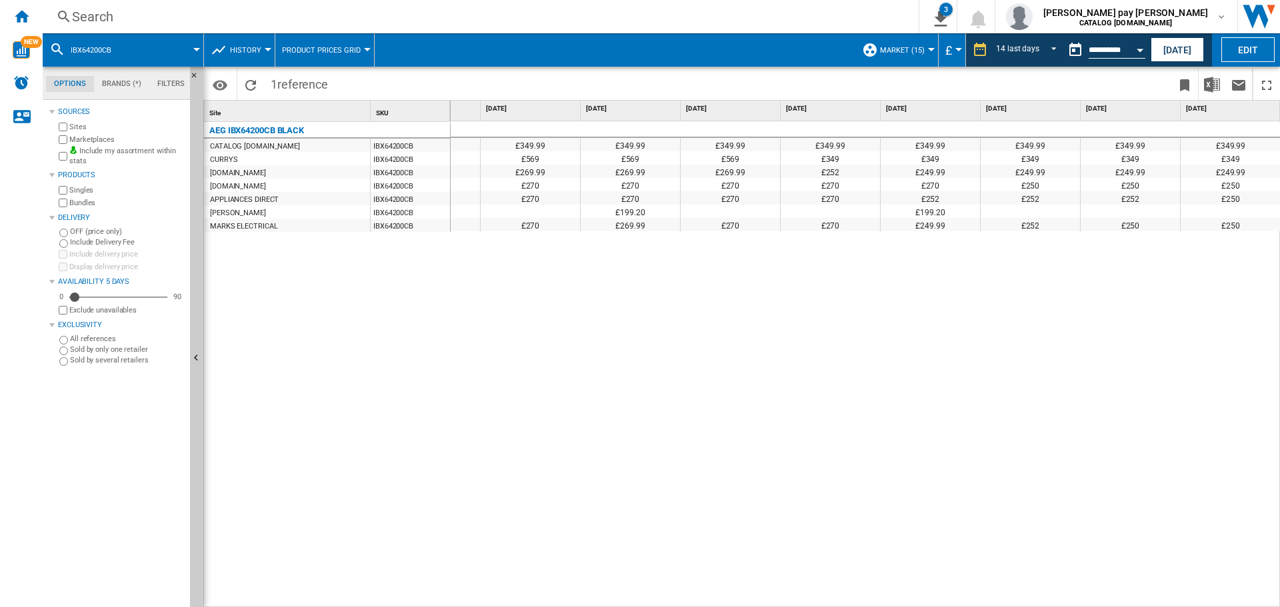  What do you see at coordinates (63, 243) in the screenshot?
I see `input: Include Delivery Fee` at bounding box center [63, 243].